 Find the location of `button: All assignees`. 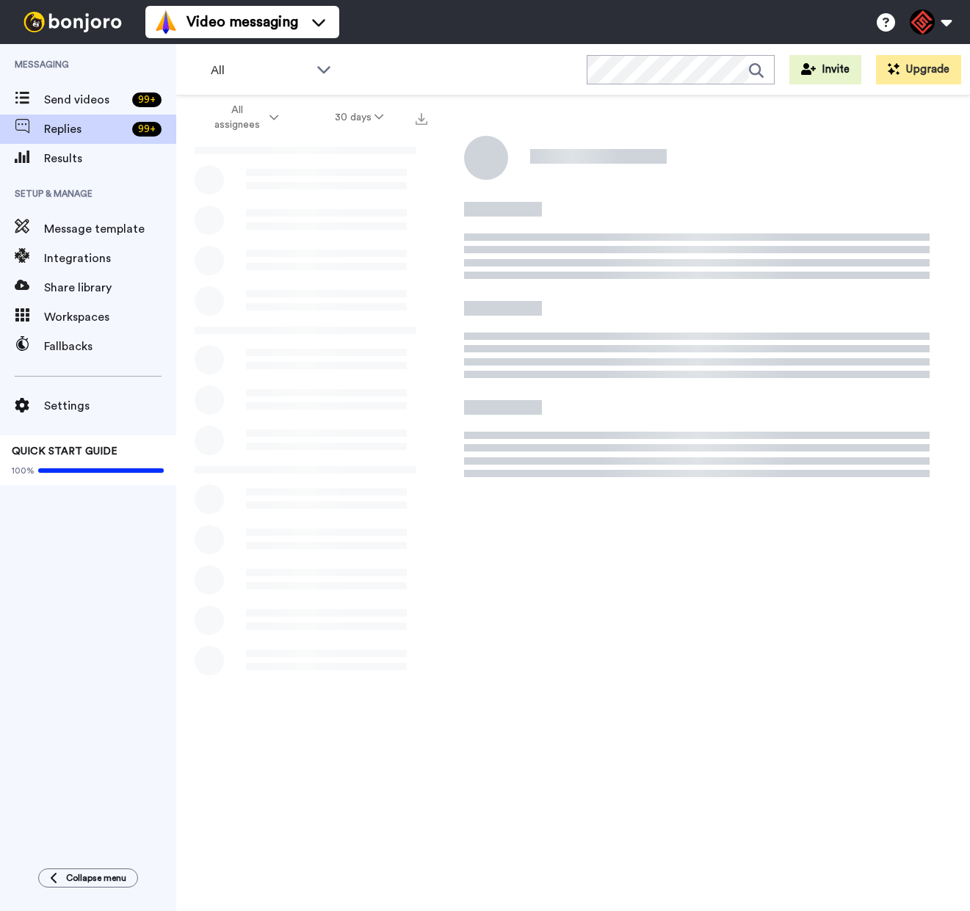

button: All assignees is located at coordinates (243, 117).